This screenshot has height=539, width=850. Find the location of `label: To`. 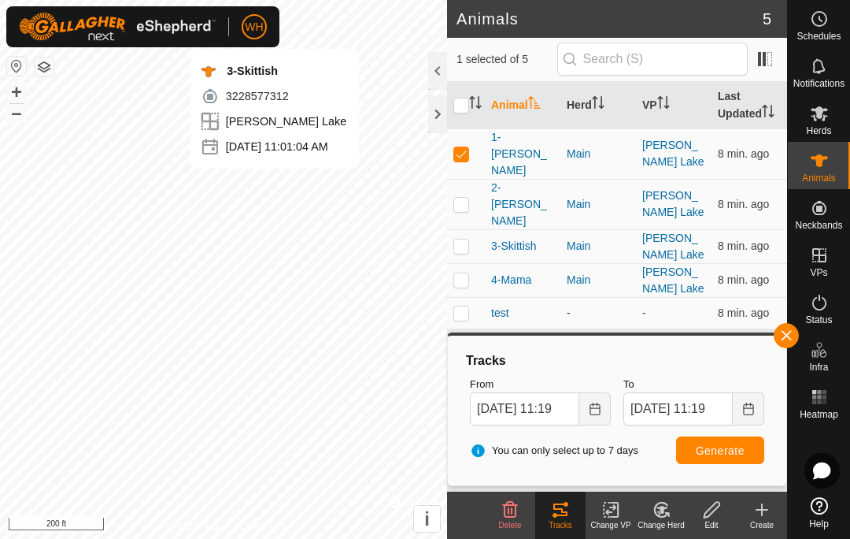

label: To is located at coordinates (694, 384).